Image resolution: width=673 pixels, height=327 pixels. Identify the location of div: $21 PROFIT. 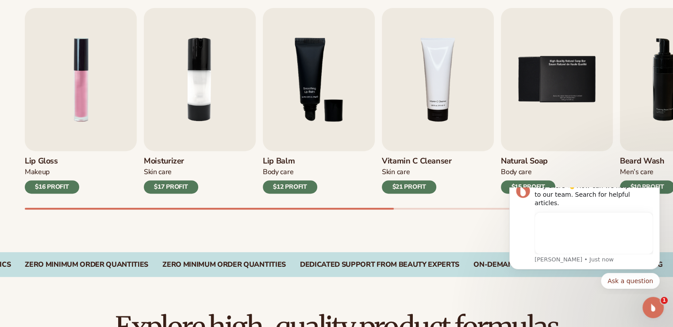
(409, 187).